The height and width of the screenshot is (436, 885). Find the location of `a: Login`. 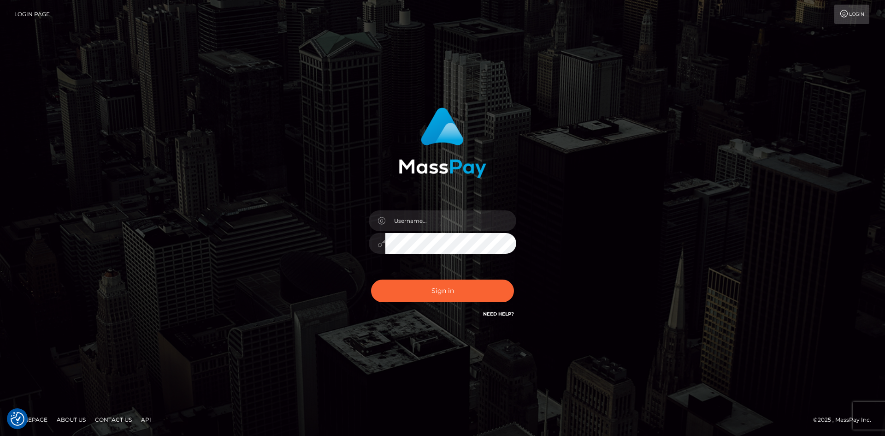

a: Login is located at coordinates (852, 14).